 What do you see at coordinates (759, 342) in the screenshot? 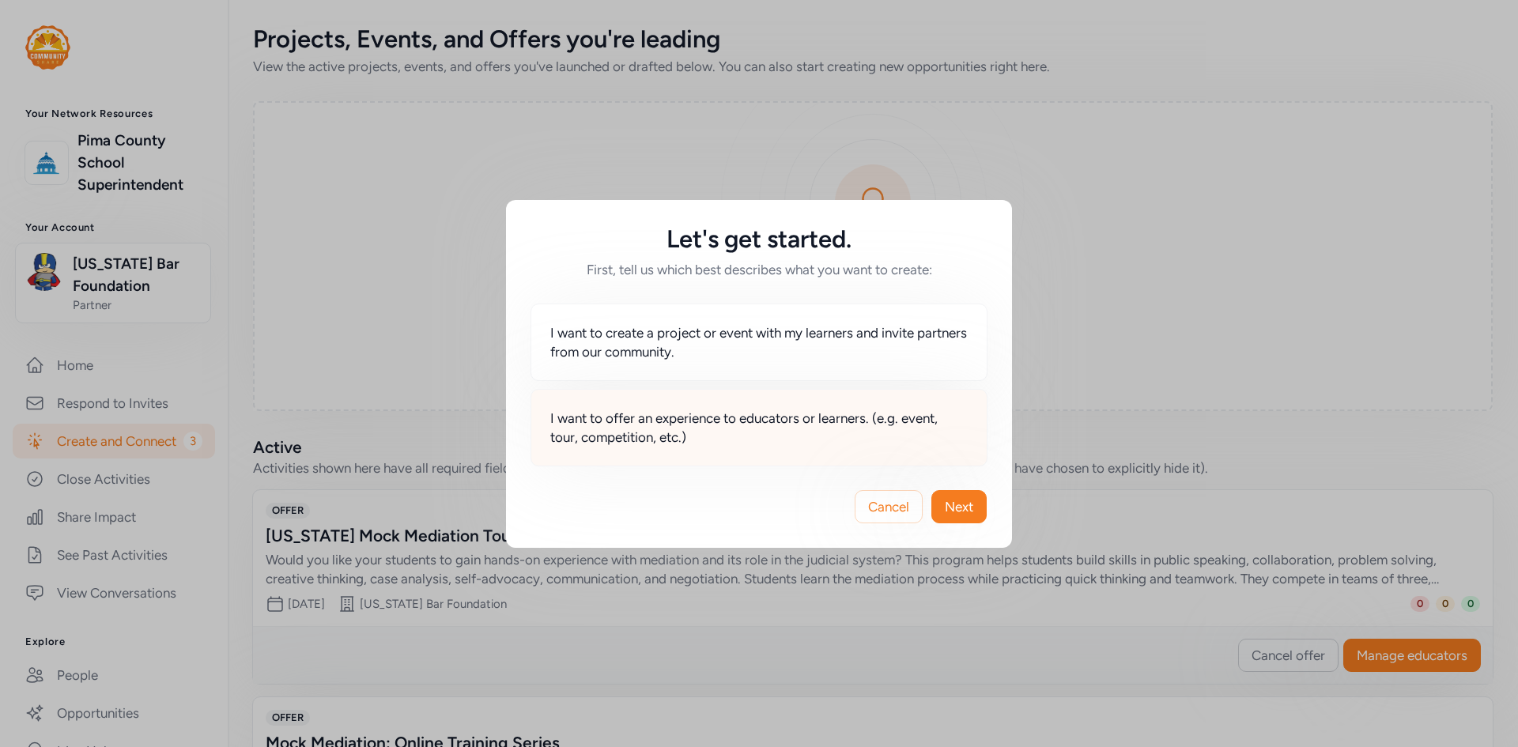
I see `span: I want to create a project or event with my learners and invite partners from our community.` at bounding box center [759, 342].